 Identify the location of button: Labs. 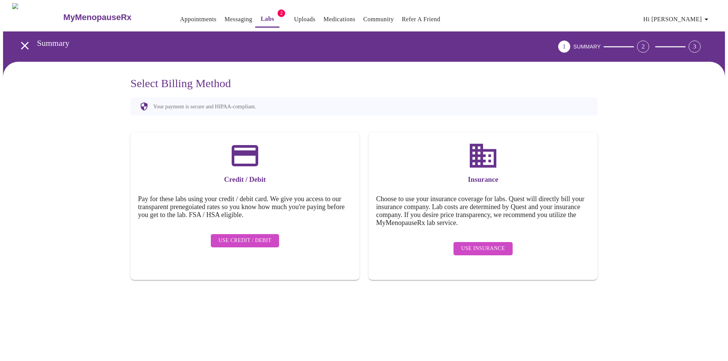
(267, 19).